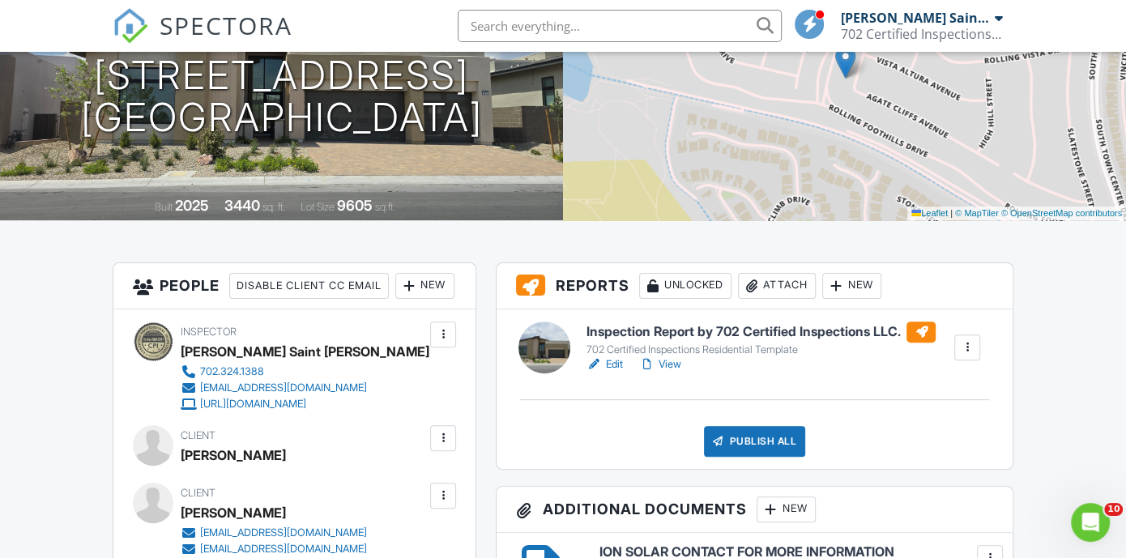  What do you see at coordinates (777, 286) in the screenshot?
I see `div: Attach` at bounding box center [777, 286].